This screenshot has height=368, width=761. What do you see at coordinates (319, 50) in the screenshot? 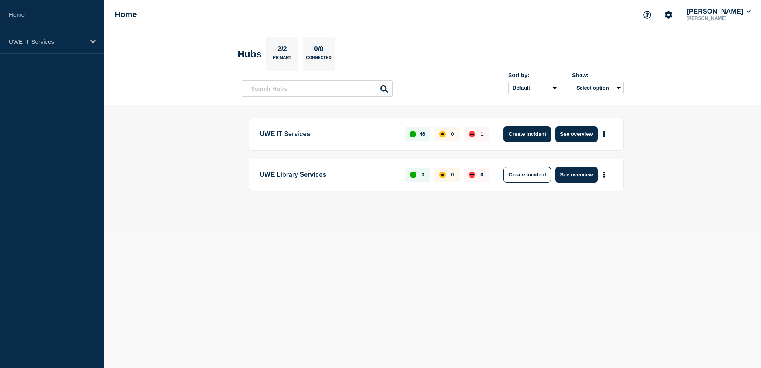
I see `p: 0/0` at bounding box center [319, 50].